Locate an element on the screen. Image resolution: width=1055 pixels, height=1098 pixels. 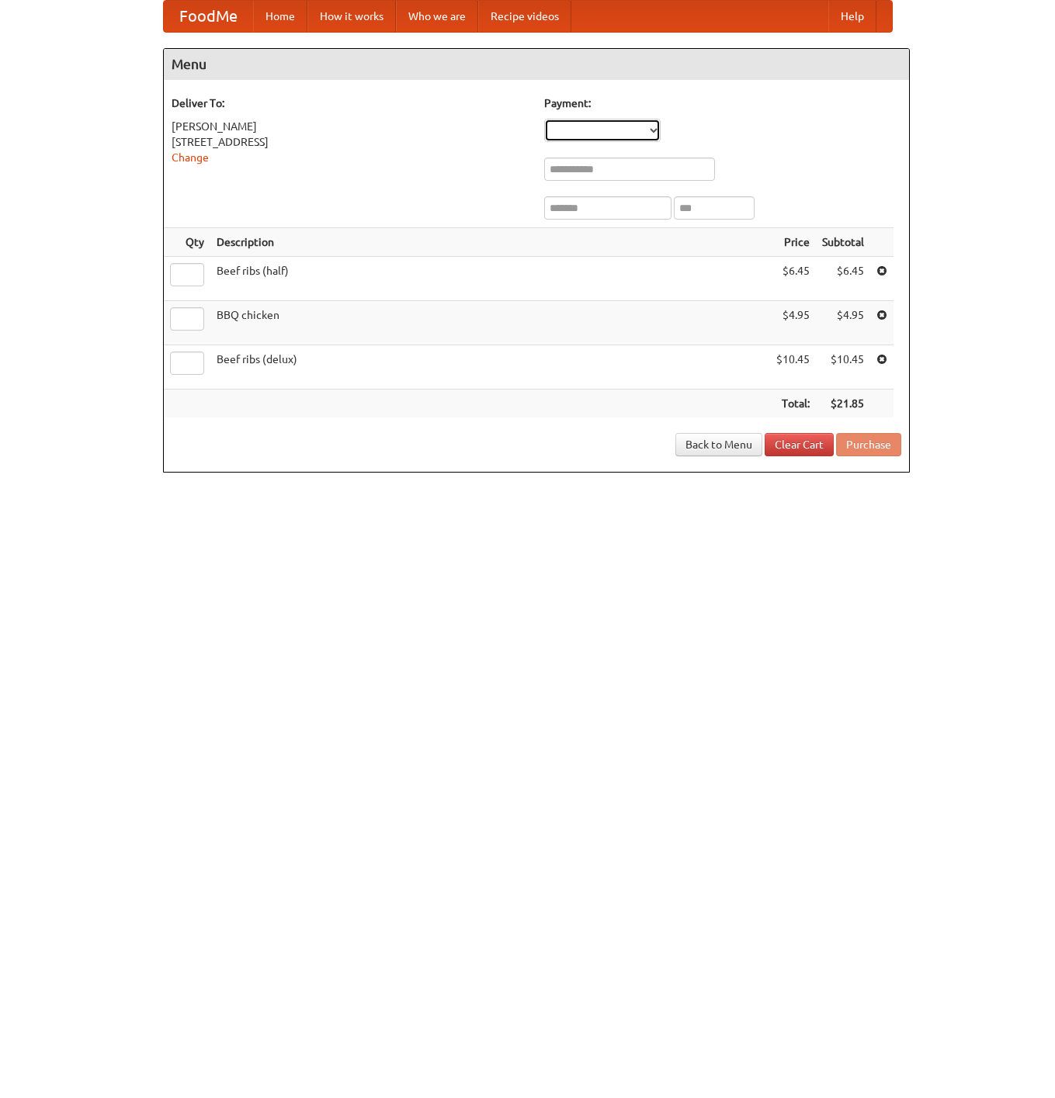
th: $21.85 is located at coordinates (843, 404).